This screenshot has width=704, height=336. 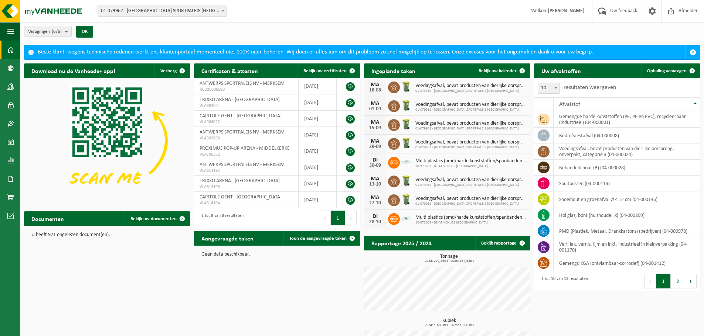 What do you see at coordinates (172, 71) in the screenshot?
I see `button: Verberg` at bounding box center [172, 71].